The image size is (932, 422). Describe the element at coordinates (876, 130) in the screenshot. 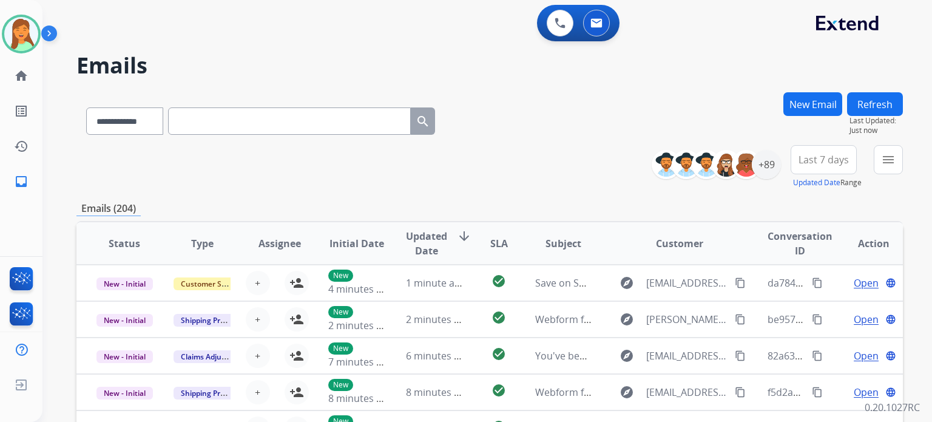

I see `span: Just now` at that location.